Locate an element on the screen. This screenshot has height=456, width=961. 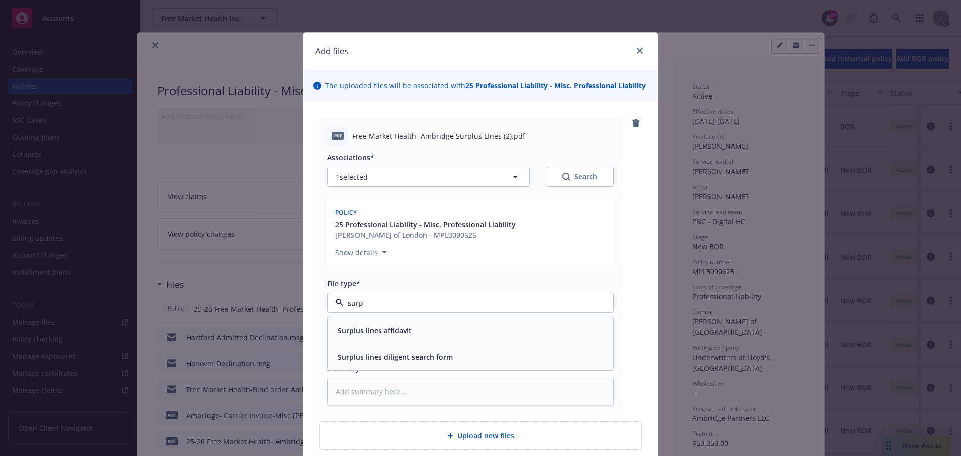
span: Surplus lines diligent search form is located at coordinates (395, 357).